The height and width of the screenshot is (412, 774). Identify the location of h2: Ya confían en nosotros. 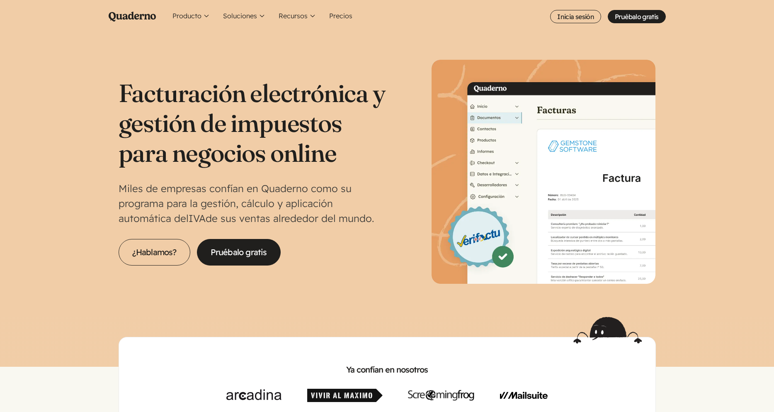
(387, 369).